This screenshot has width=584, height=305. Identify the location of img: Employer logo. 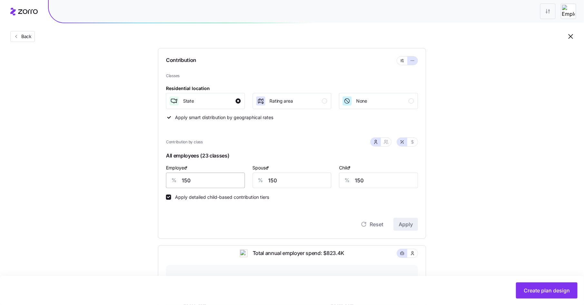
(569, 11).